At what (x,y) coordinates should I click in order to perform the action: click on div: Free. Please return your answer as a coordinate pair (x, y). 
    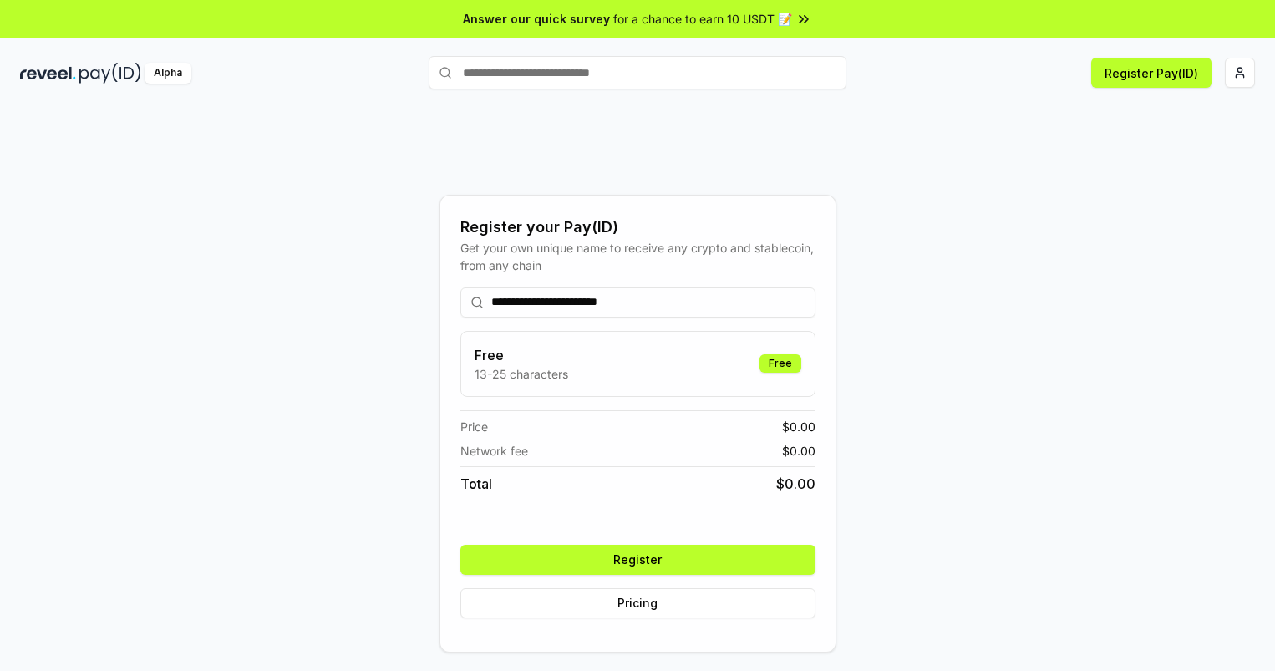
    Looking at the image, I should click on (780, 363).